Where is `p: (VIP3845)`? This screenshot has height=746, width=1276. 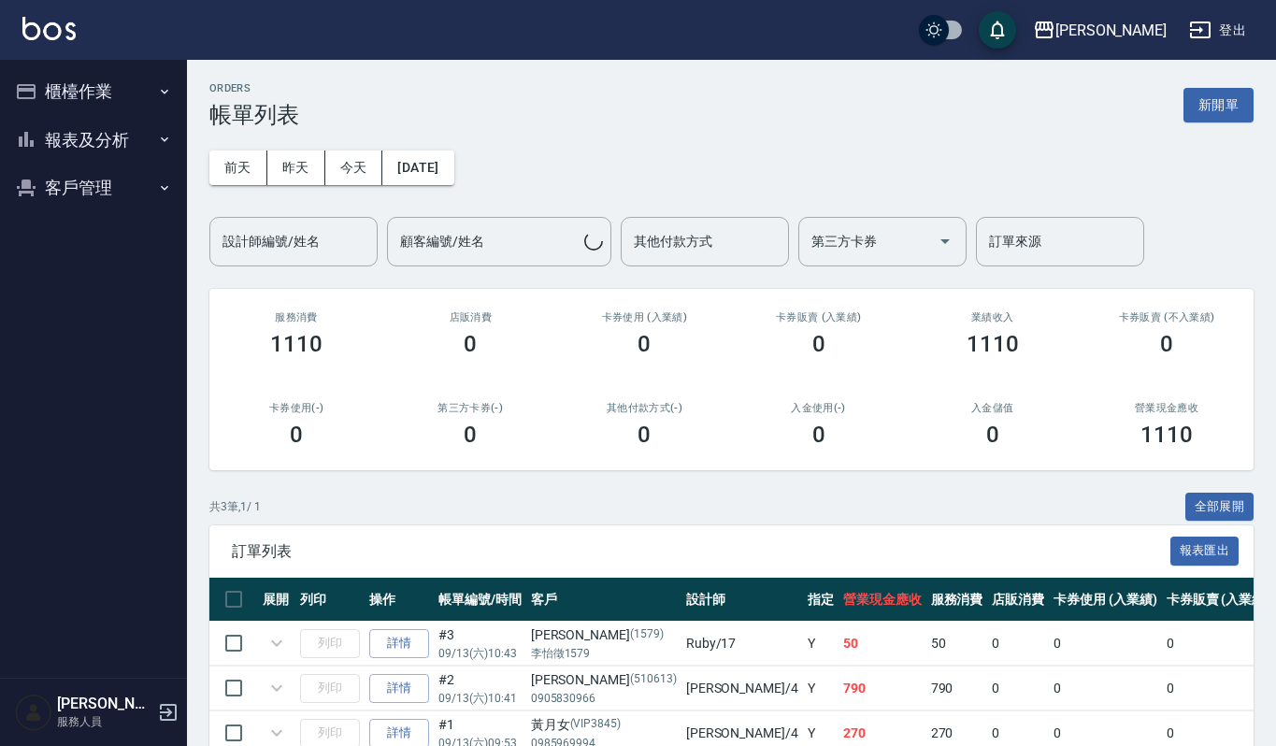
p: (VIP3845) is located at coordinates (595, 724).